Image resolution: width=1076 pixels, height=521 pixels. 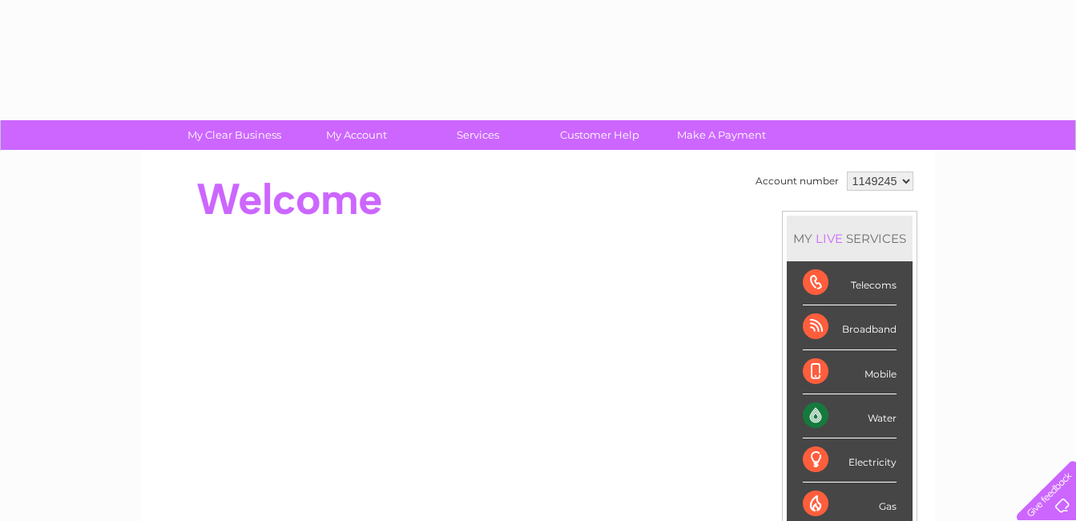 What do you see at coordinates (600, 135) in the screenshot?
I see `a: Customer Help` at bounding box center [600, 135].